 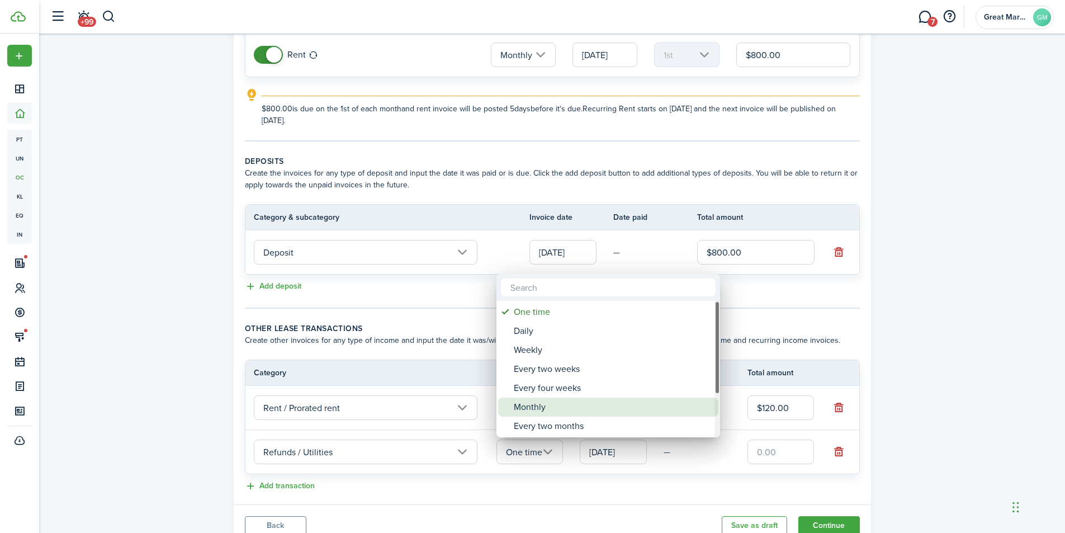 I want to click on div: Every four weeks, so click(x=613, y=388).